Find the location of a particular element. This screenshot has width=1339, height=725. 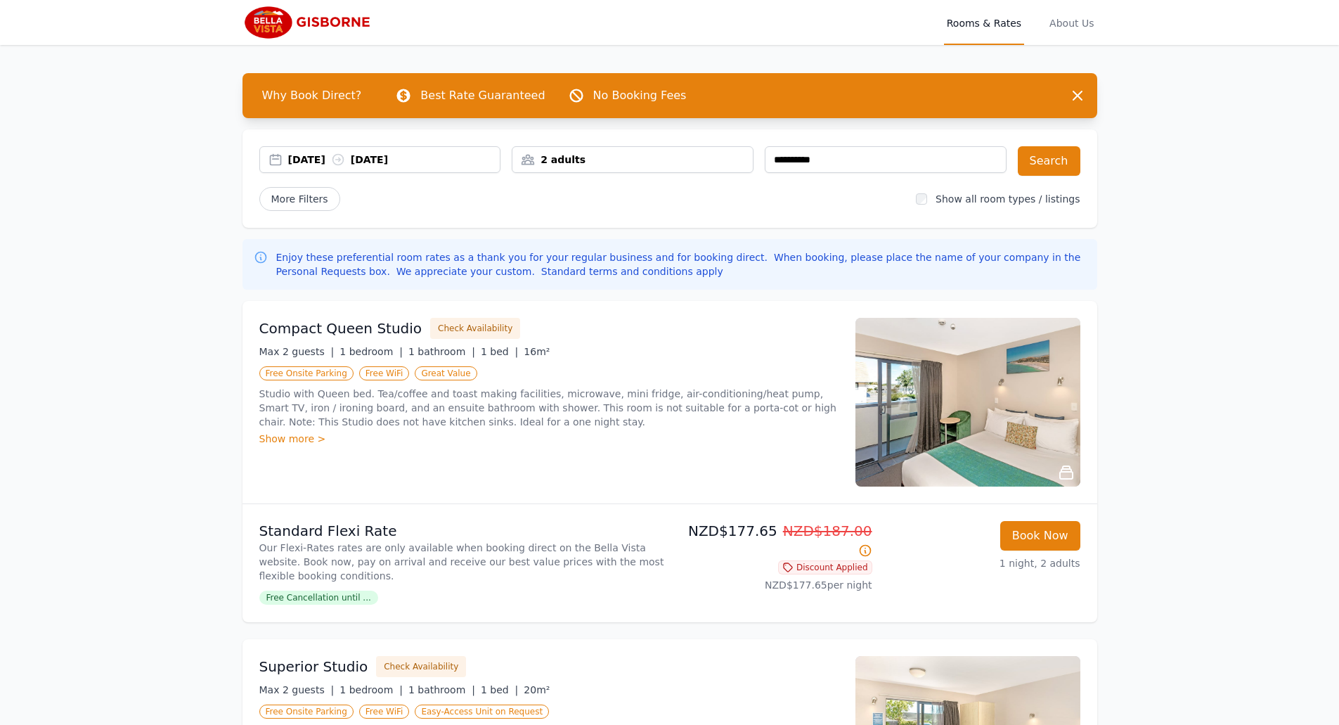

img: Bella Vista Gisborne is located at coordinates (310, 22).